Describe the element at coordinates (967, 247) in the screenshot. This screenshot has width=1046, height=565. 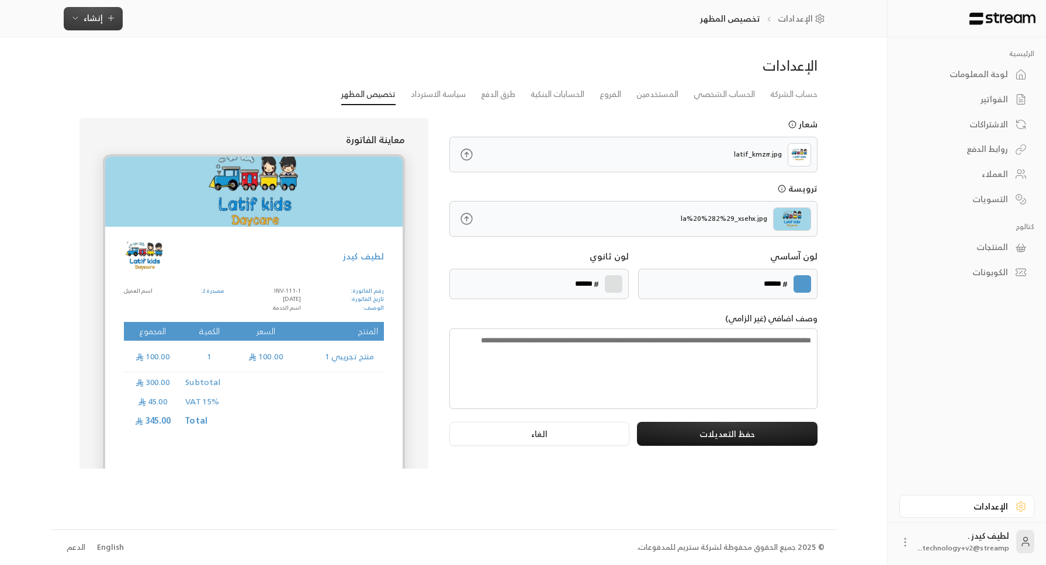
I see `a: المنتجات` at that location.